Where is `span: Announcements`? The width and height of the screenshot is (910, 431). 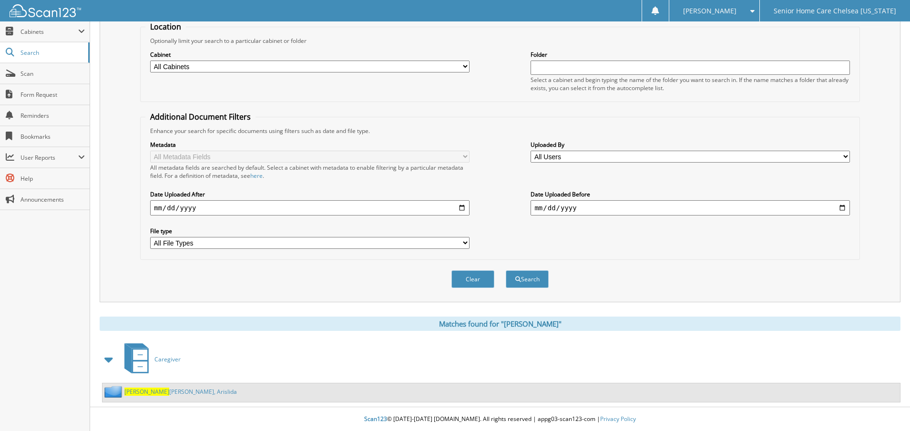 span: Announcements is located at coordinates (52, 199).